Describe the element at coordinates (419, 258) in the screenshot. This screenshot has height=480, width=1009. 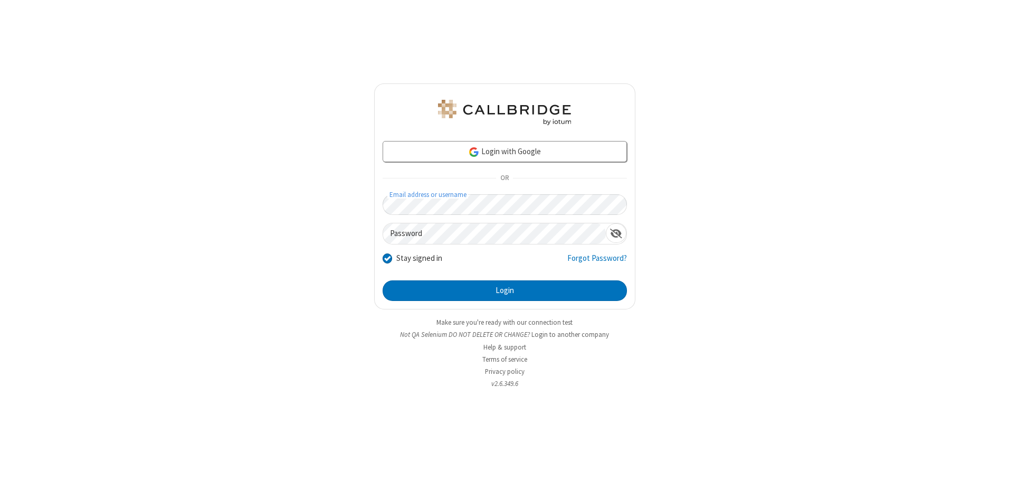
I see `label: Stay signed in` at that location.